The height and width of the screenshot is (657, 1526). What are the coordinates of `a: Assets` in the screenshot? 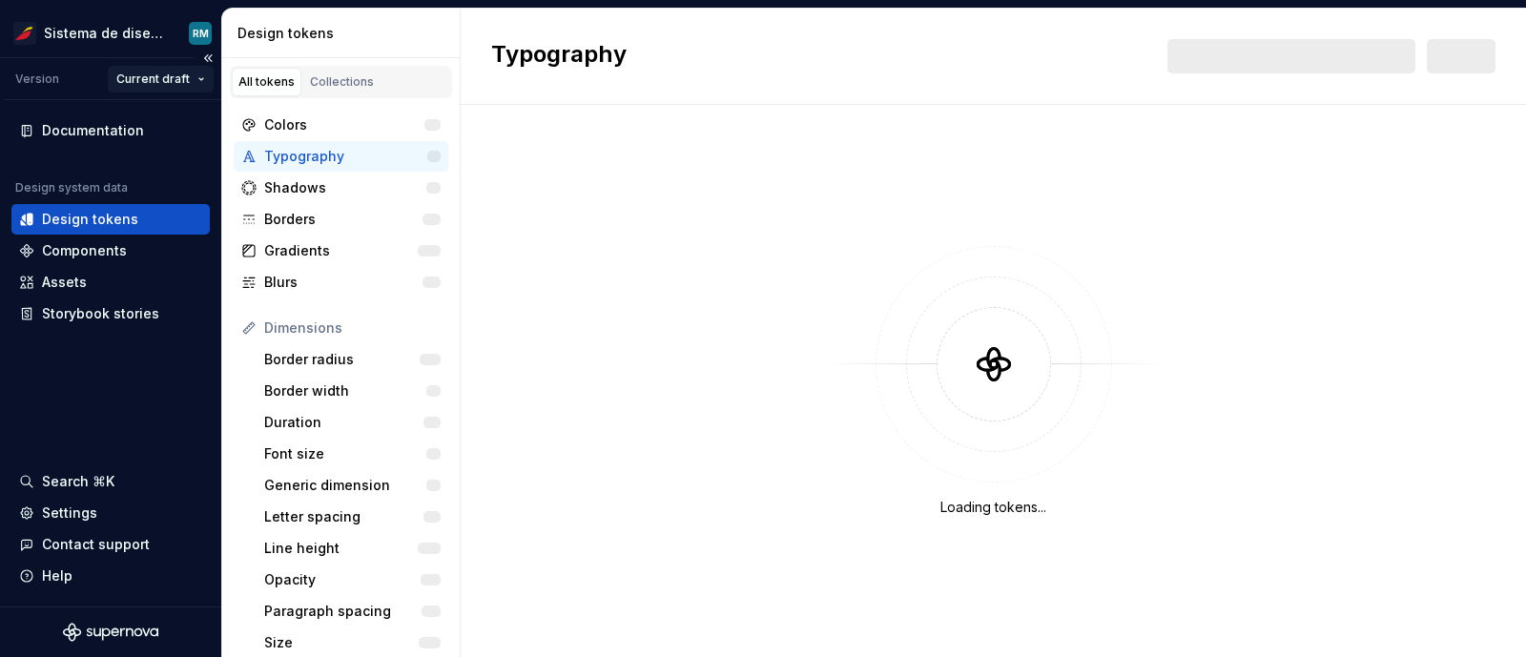 It's located at (111, 282).